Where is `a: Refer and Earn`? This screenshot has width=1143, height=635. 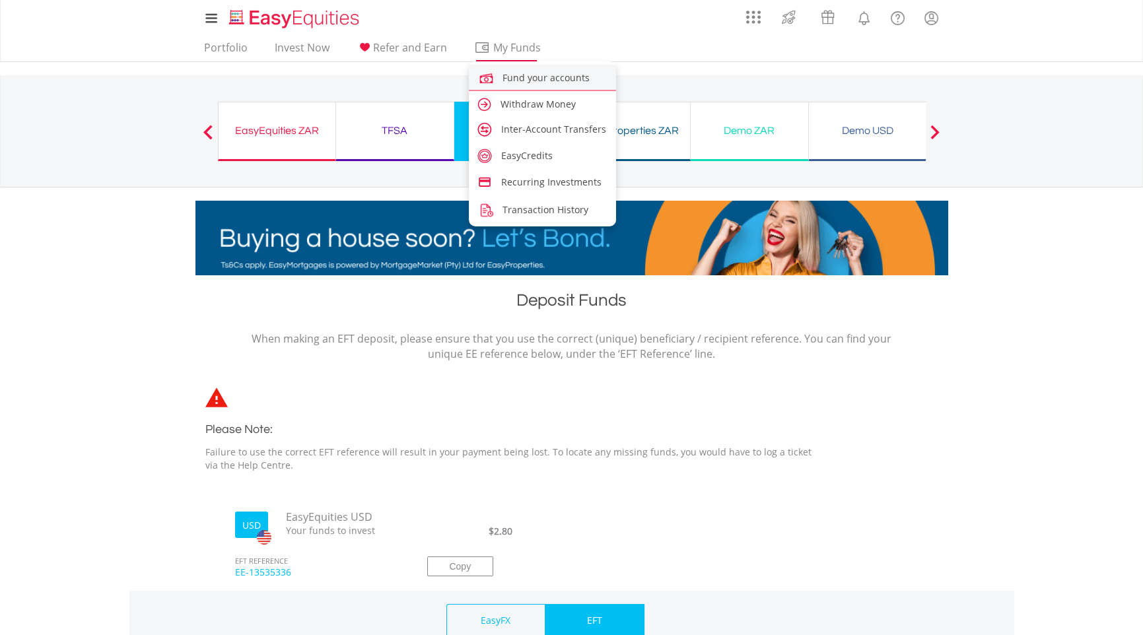 a: Refer and Earn is located at coordinates (401, 51).